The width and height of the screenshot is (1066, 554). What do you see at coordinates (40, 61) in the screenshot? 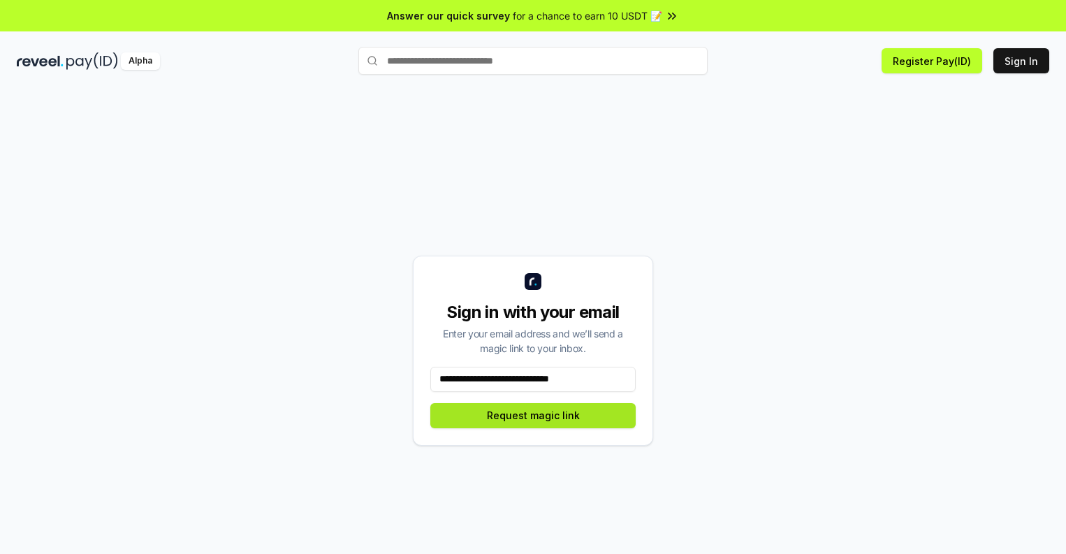
I see `img: reveel_dark` at bounding box center [40, 61].